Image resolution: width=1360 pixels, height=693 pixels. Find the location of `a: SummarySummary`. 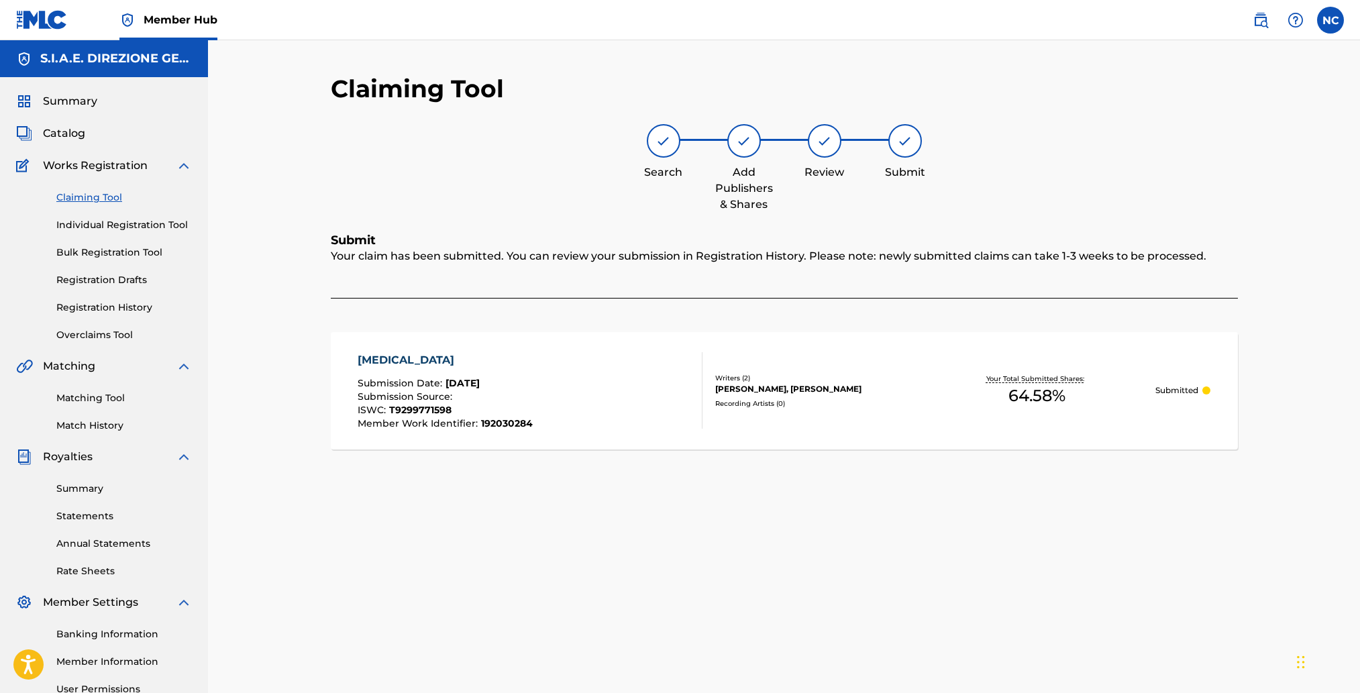

a: SummarySummary is located at coordinates (56, 101).